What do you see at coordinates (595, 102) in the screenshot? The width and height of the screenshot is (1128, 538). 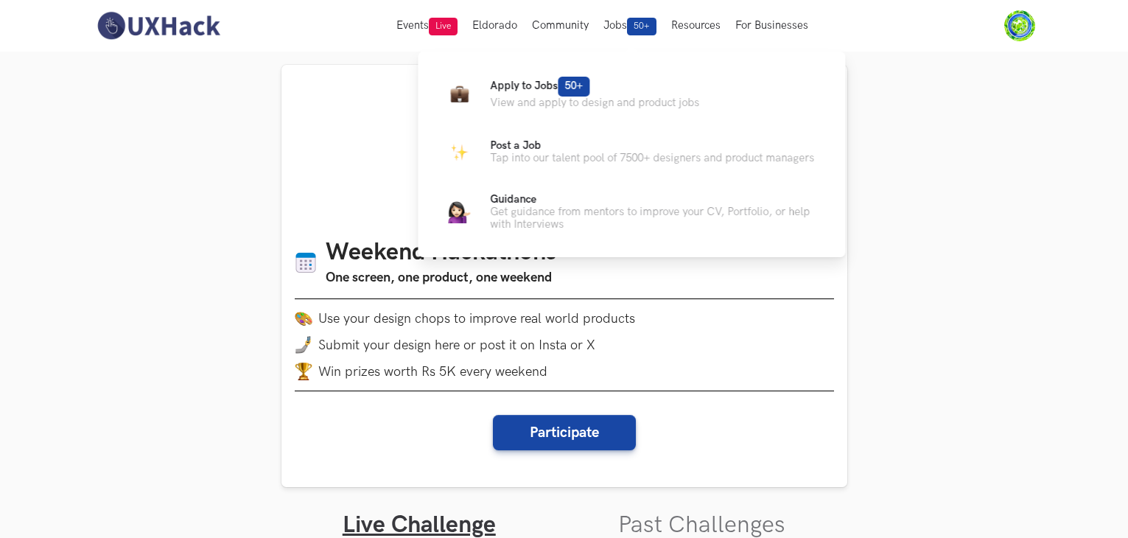 I see `p: View and apply to design and product jobs` at bounding box center [595, 102].